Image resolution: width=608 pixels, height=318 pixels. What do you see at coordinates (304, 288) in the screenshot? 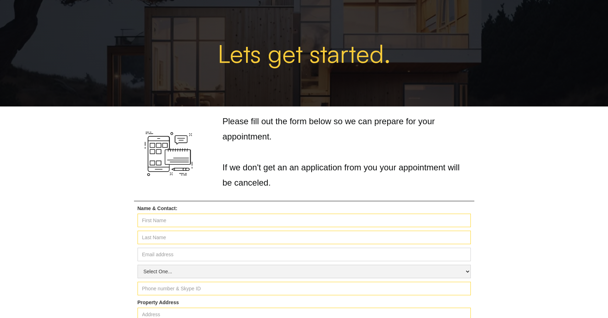
I see `input: Phone number & Skype ID` at bounding box center [304, 288].